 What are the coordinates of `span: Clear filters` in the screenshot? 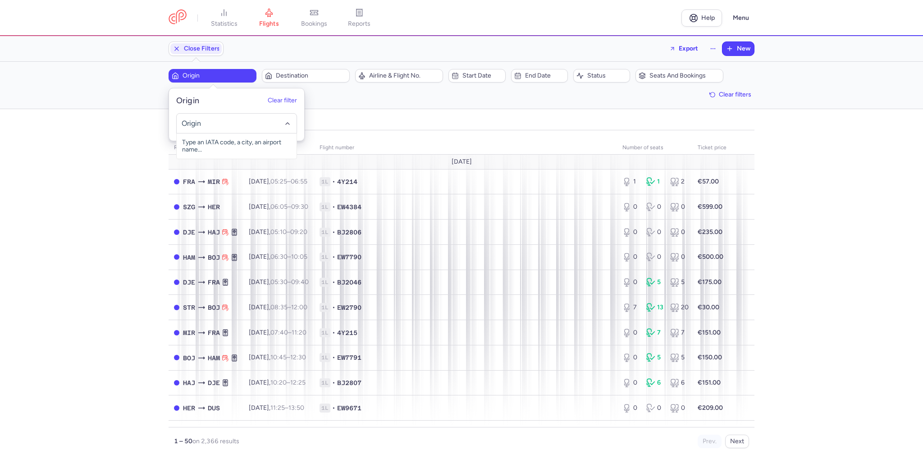 It's located at (735, 94).